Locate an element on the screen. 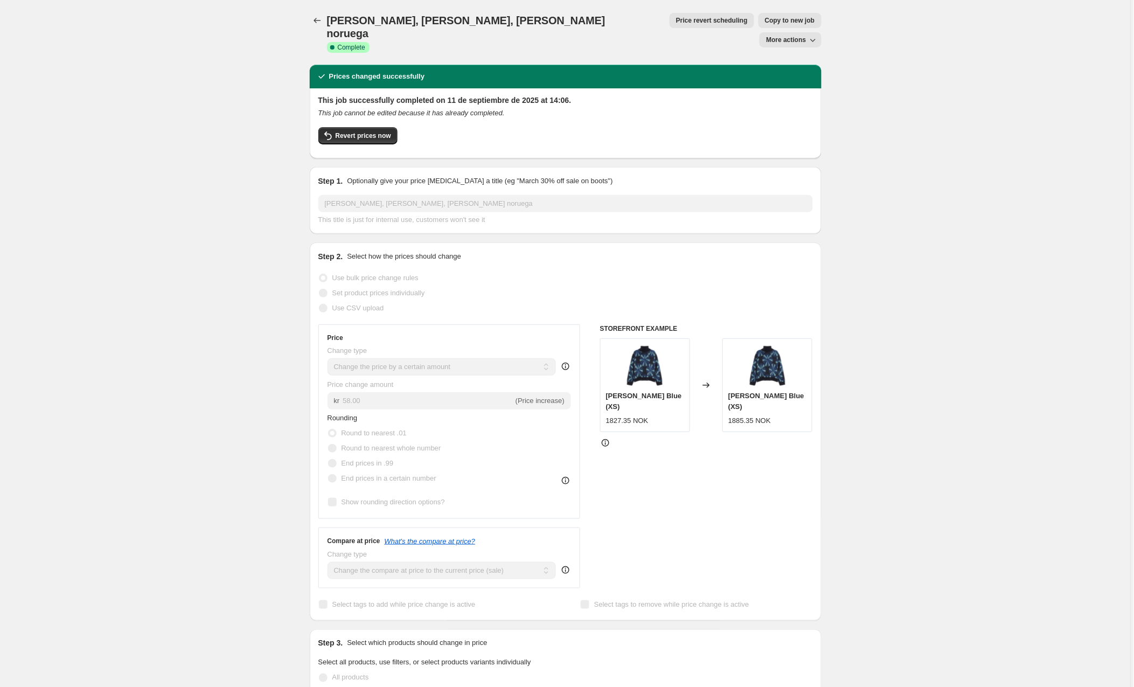 This screenshot has width=1134, height=687. h2: Prices changed successfully is located at coordinates (377, 76).